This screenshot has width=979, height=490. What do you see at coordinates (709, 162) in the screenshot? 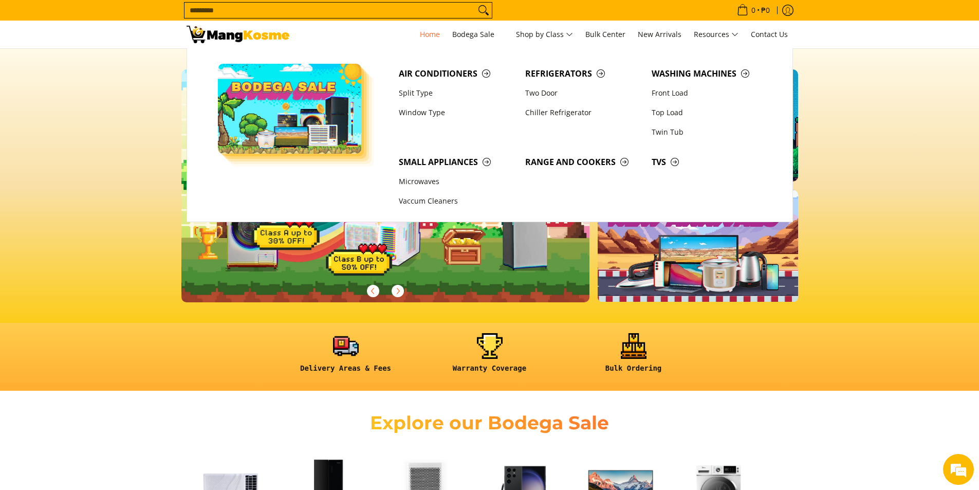
I see `span: TVs` at bounding box center [709, 162].